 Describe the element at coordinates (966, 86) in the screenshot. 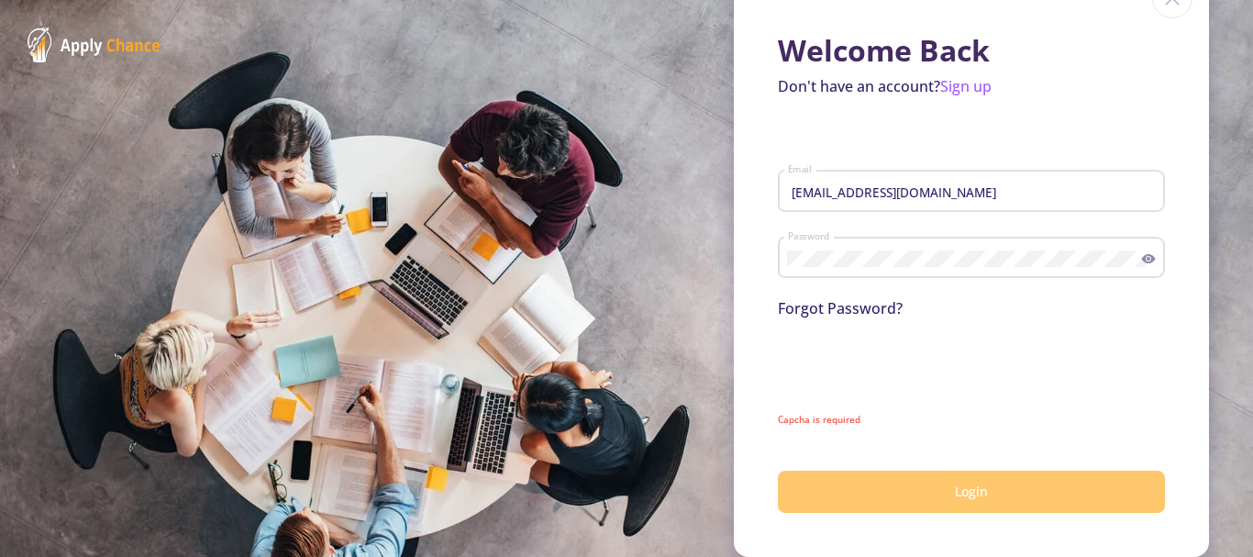

I see `a: Sign up` at that location.